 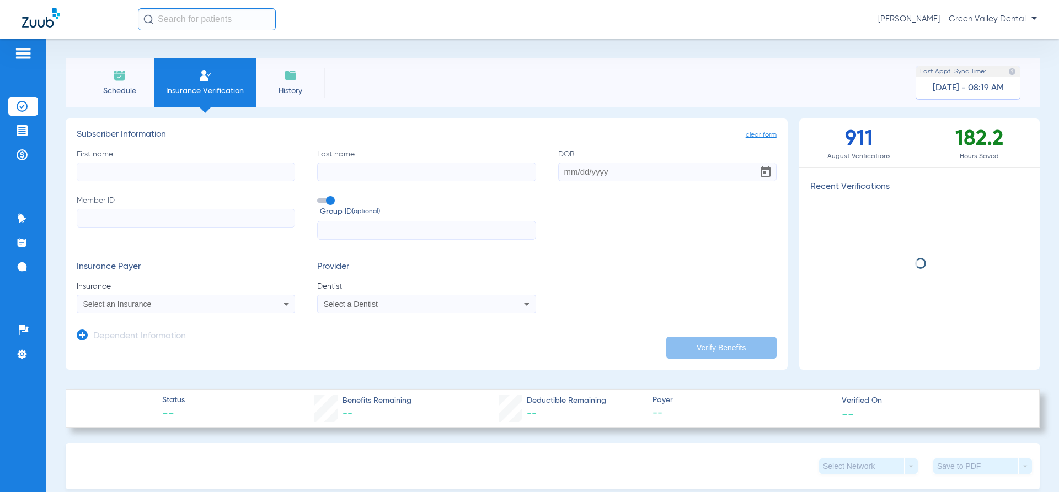 What do you see at coordinates (426, 135) in the screenshot?
I see `h3: Subscriber Information` at bounding box center [426, 135].